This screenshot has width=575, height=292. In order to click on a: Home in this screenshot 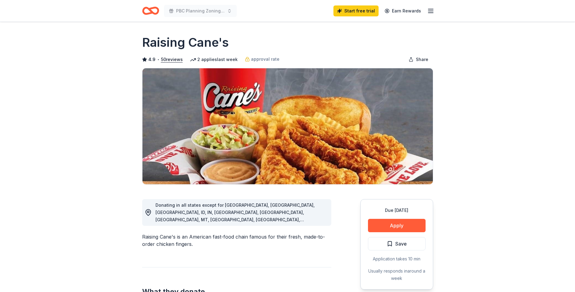, I will do `click(151, 11)`.